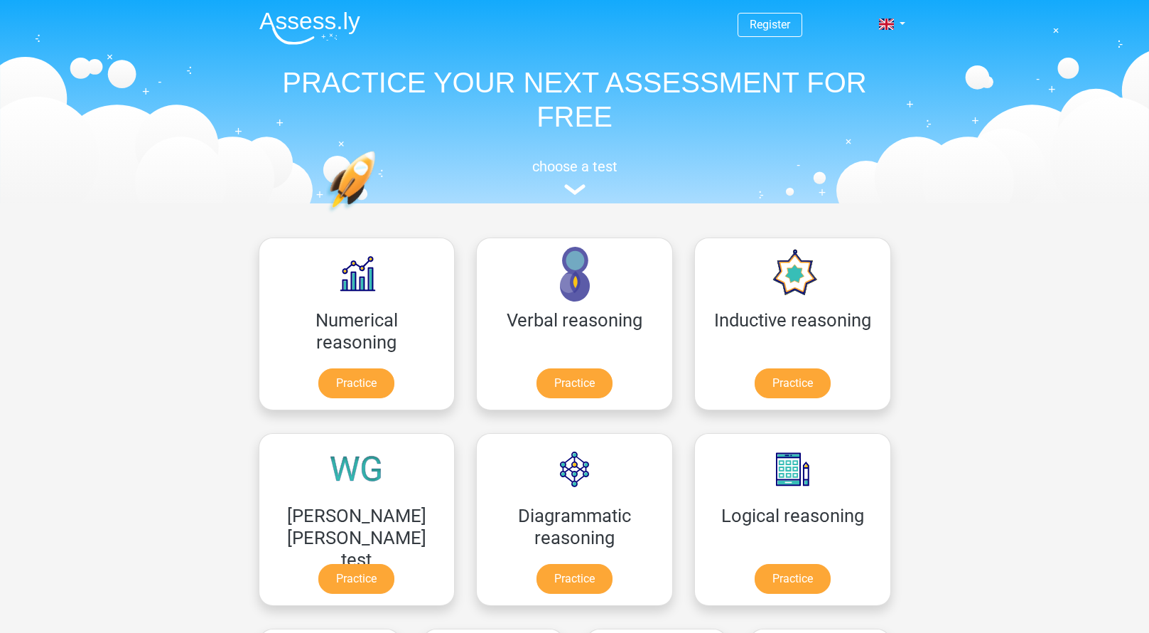 This screenshot has height=633, width=1149. What do you see at coordinates (575, 189) in the screenshot?
I see `img: assessment` at bounding box center [575, 189].